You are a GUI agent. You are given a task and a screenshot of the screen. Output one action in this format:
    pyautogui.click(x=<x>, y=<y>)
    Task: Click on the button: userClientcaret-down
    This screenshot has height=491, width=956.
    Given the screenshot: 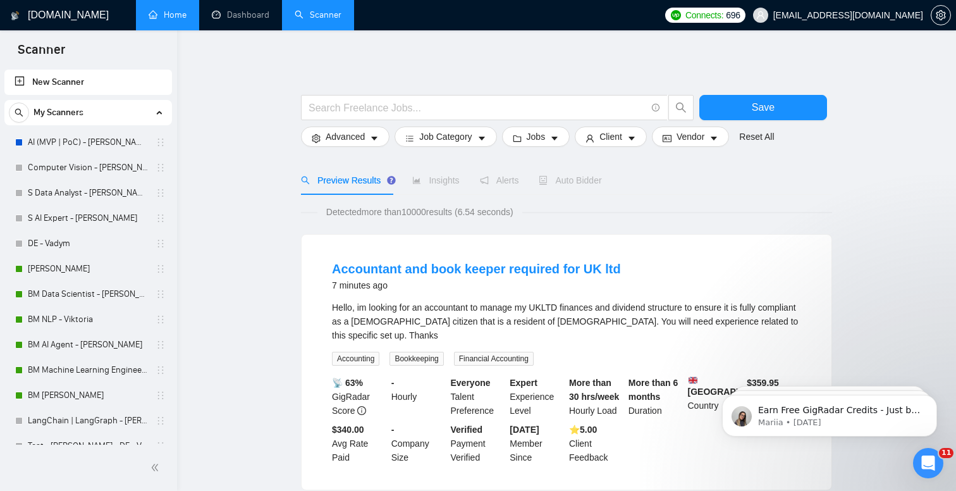 What is the action you would take?
    pyautogui.click(x=611, y=137)
    